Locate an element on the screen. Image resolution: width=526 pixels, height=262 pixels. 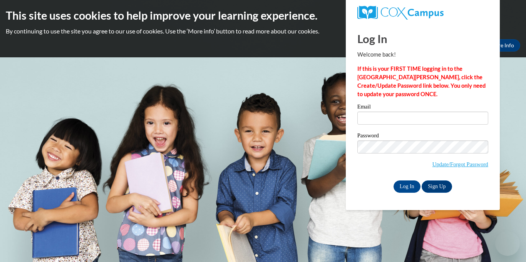
a: More Info is located at coordinates (502, 45).